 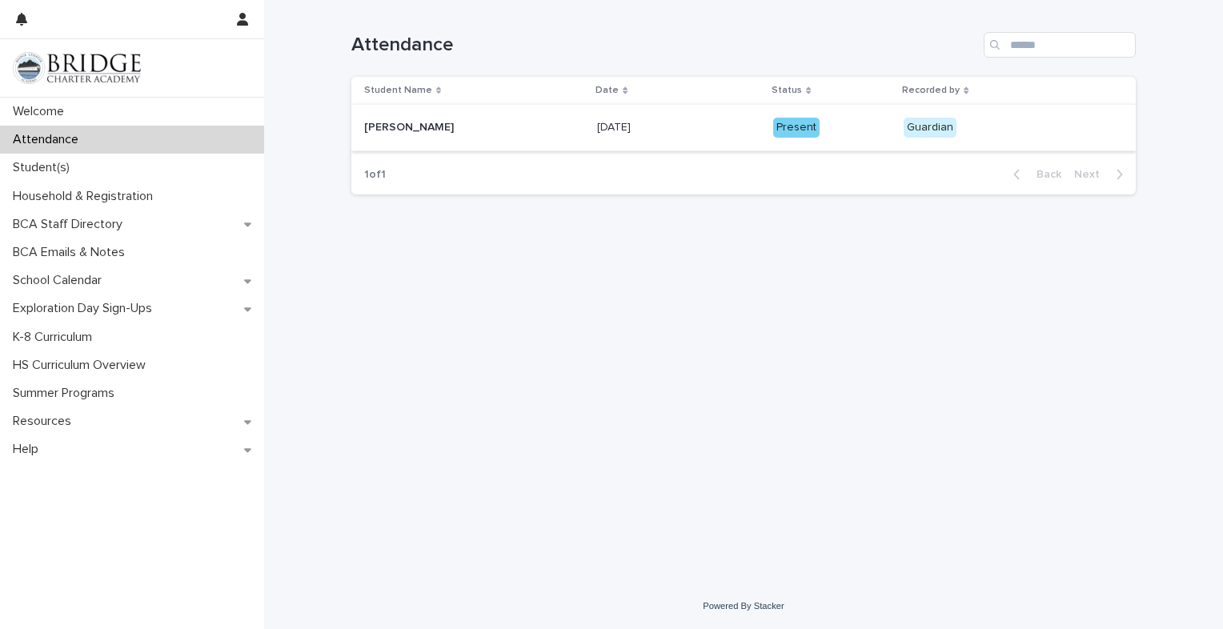 I want to click on div: Search, so click(x=1059, y=45).